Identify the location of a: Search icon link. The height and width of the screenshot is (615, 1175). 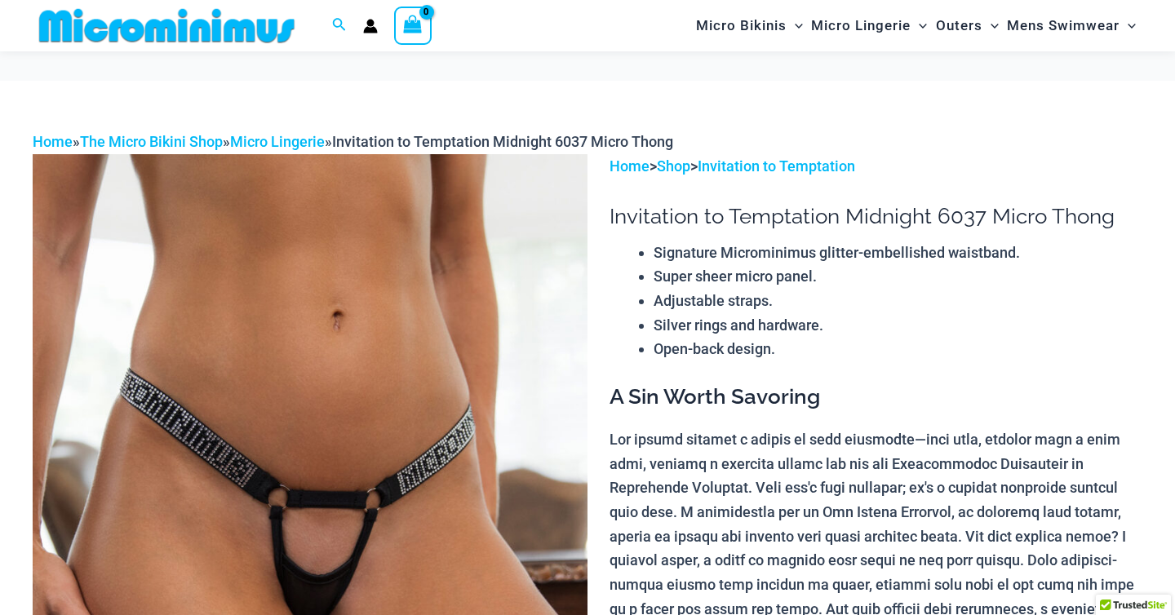
(339, 25).